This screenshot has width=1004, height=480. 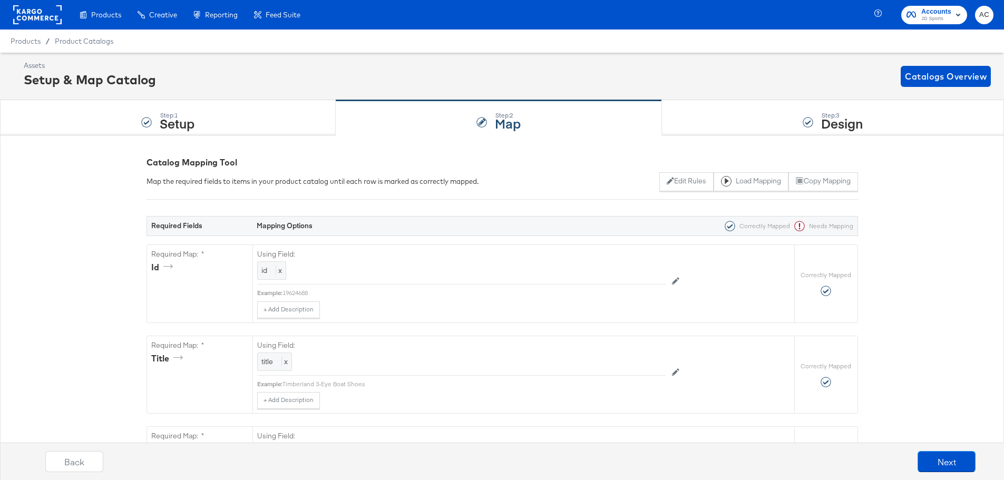 I want to click on div: Step: 1, so click(x=177, y=115).